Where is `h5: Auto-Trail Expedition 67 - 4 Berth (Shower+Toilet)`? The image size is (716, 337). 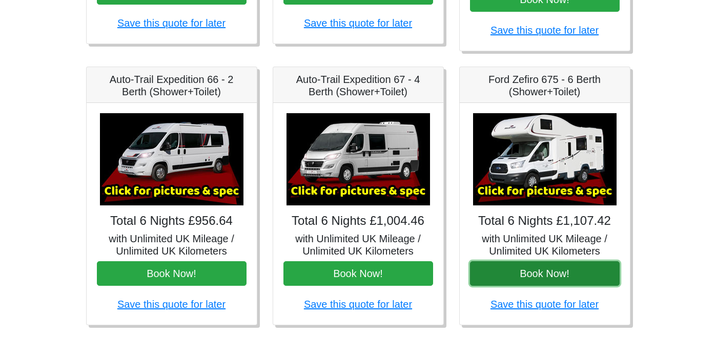 h5: Auto-Trail Expedition 67 - 4 Berth (Shower+Toilet) is located at coordinates (359, 86).